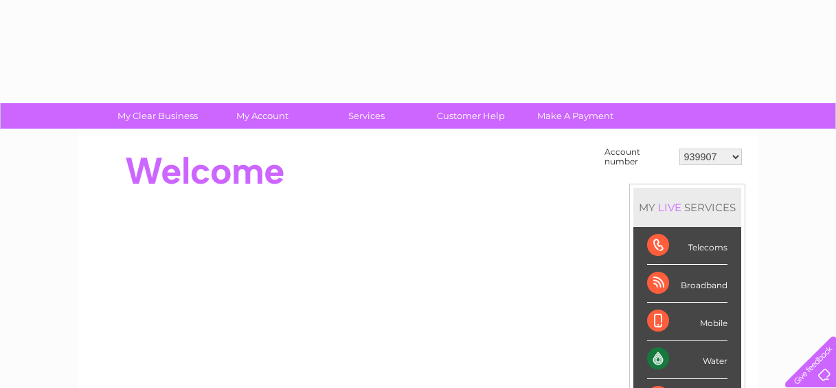 This screenshot has width=836, height=388. Describe the element at coordinates (638, 157) in the screenshot. I see `td: Account number` at that location.